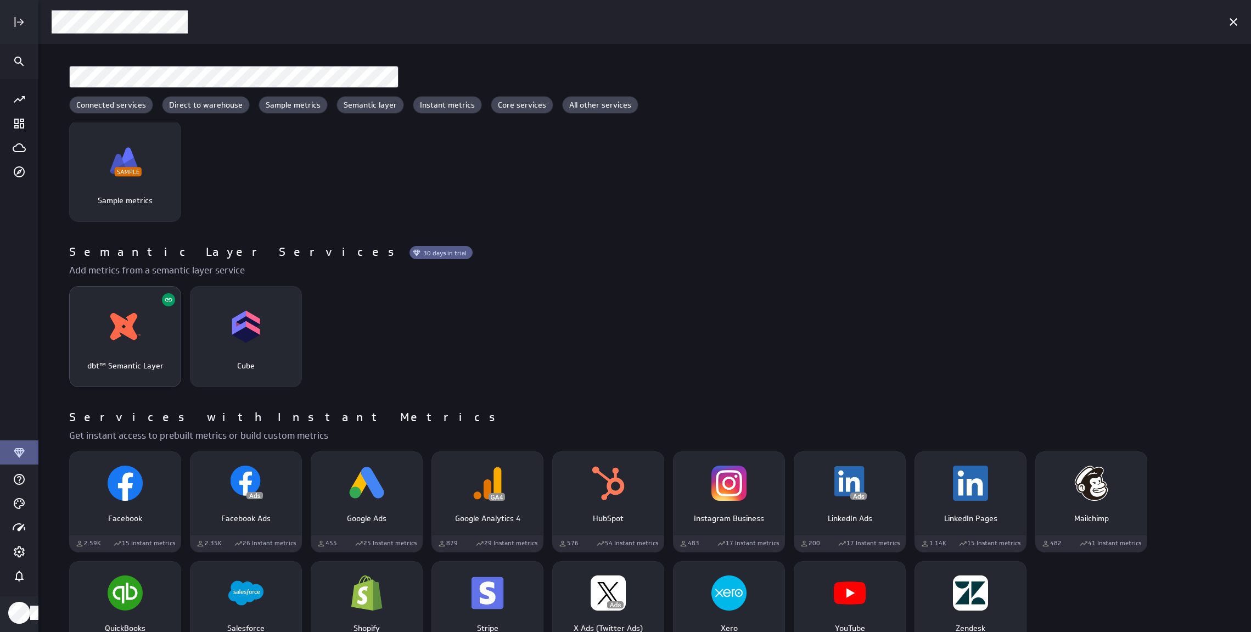  What do you see at coordinates (125, 327) in the screenshot?
I see `img: dbt-tm.png` at bounding box center [125, 327].